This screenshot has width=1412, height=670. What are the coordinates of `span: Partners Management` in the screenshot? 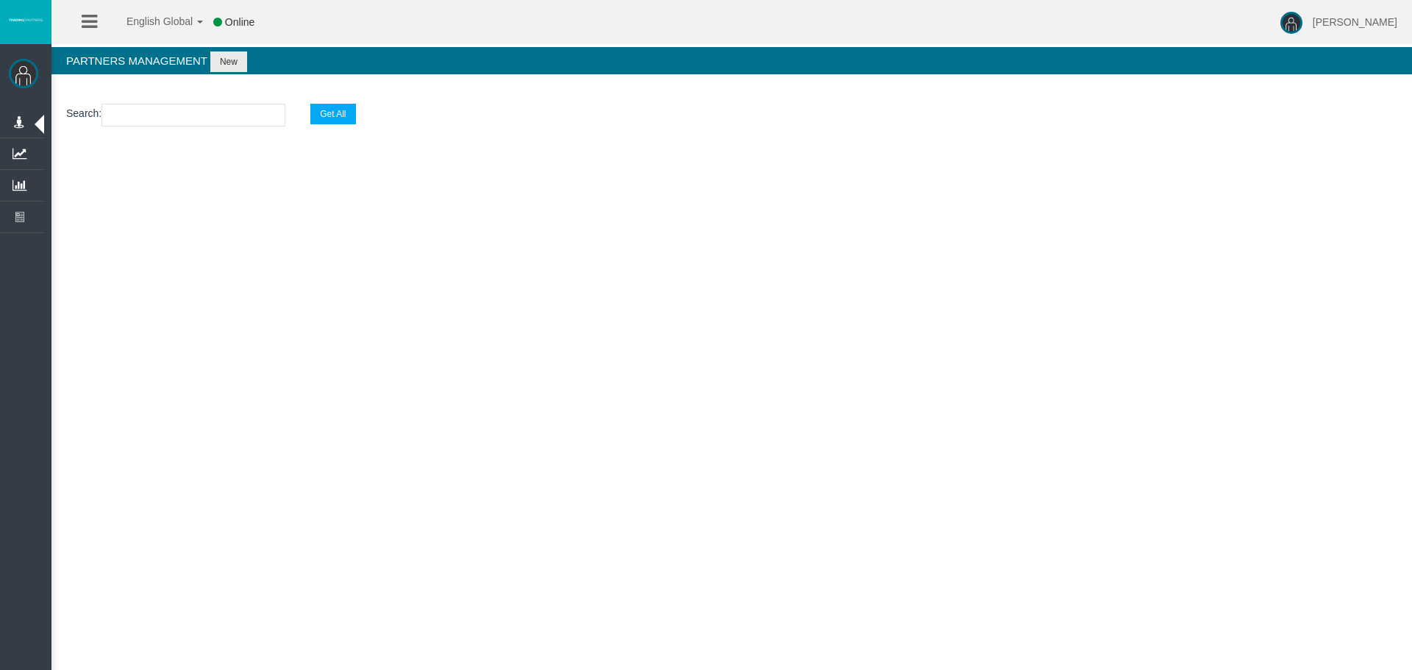 It's located at (137, 60).